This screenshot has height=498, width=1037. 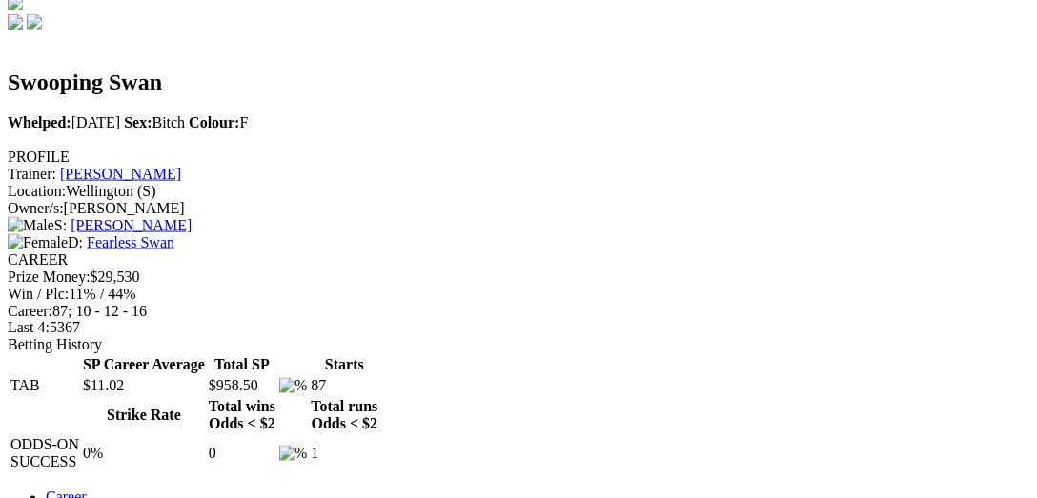 I want to click on span: F, so click(x=218, y=122).